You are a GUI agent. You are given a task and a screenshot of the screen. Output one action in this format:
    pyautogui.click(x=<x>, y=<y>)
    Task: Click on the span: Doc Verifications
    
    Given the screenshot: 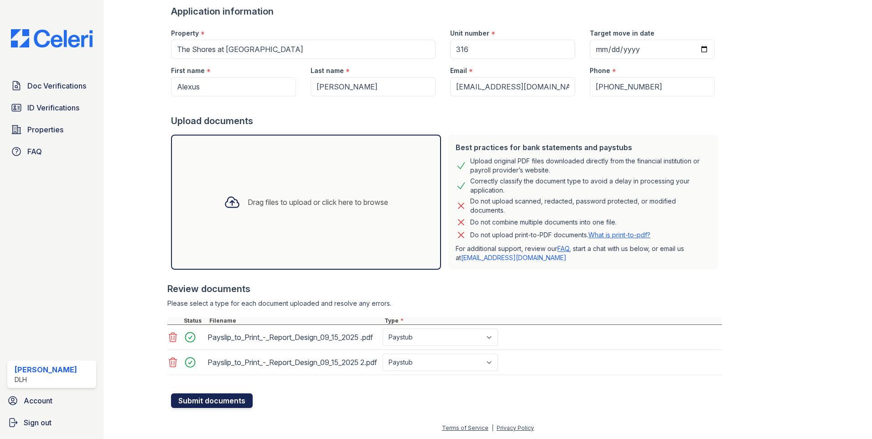 What is the action you would take?
    pyautogui.click(x=57, y=86)
    